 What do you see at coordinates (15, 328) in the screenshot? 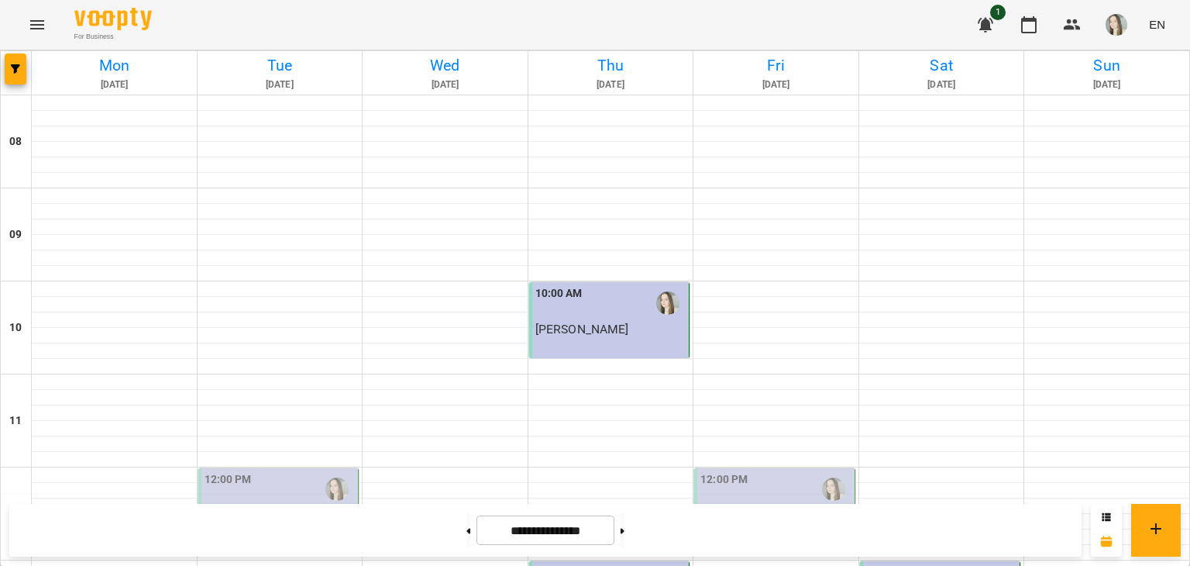
I see `h6: 10` at bounding box center [15, 328].